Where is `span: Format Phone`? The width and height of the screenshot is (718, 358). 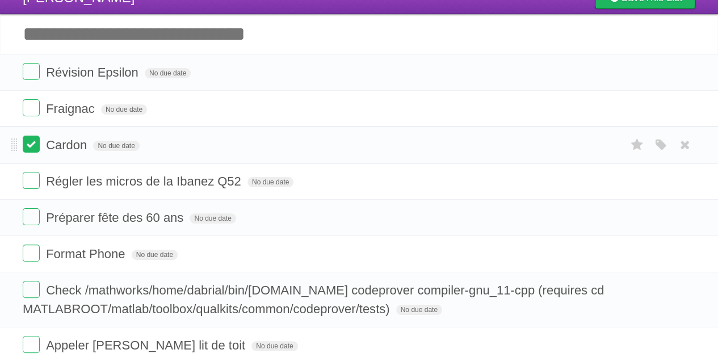 span: Format Phone is located at coordinates (87, 254).